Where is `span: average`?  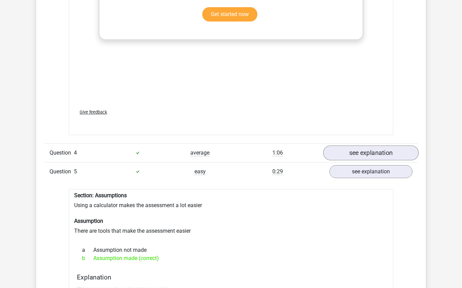
span: average is located at coordinates (200, 153).